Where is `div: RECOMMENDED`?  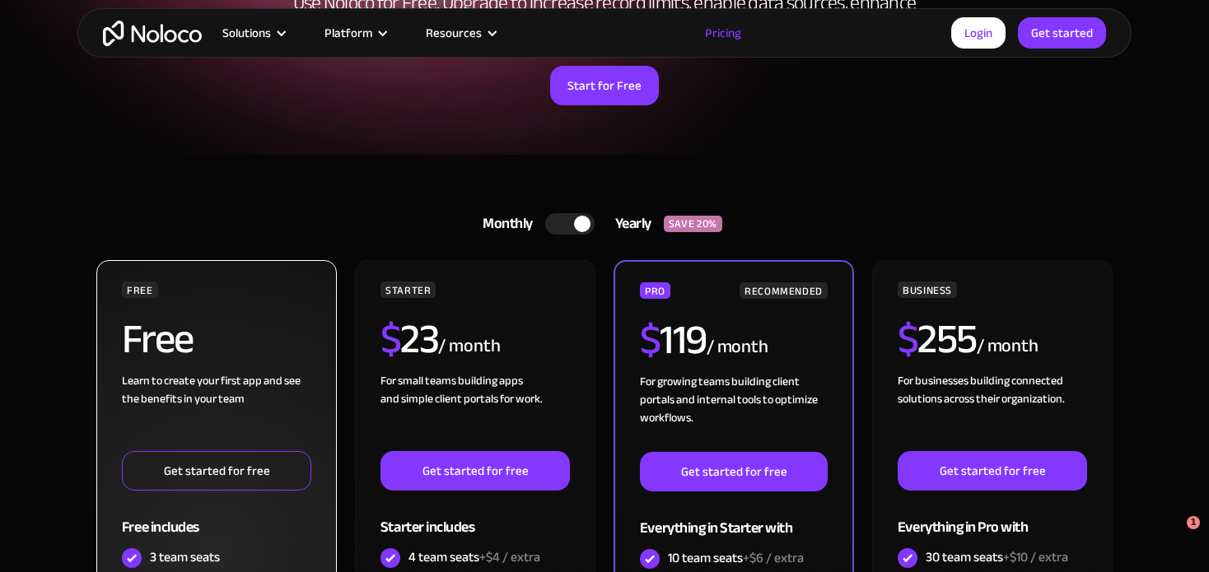 div: RECOMMENDED is located at coordinates (783, 291).